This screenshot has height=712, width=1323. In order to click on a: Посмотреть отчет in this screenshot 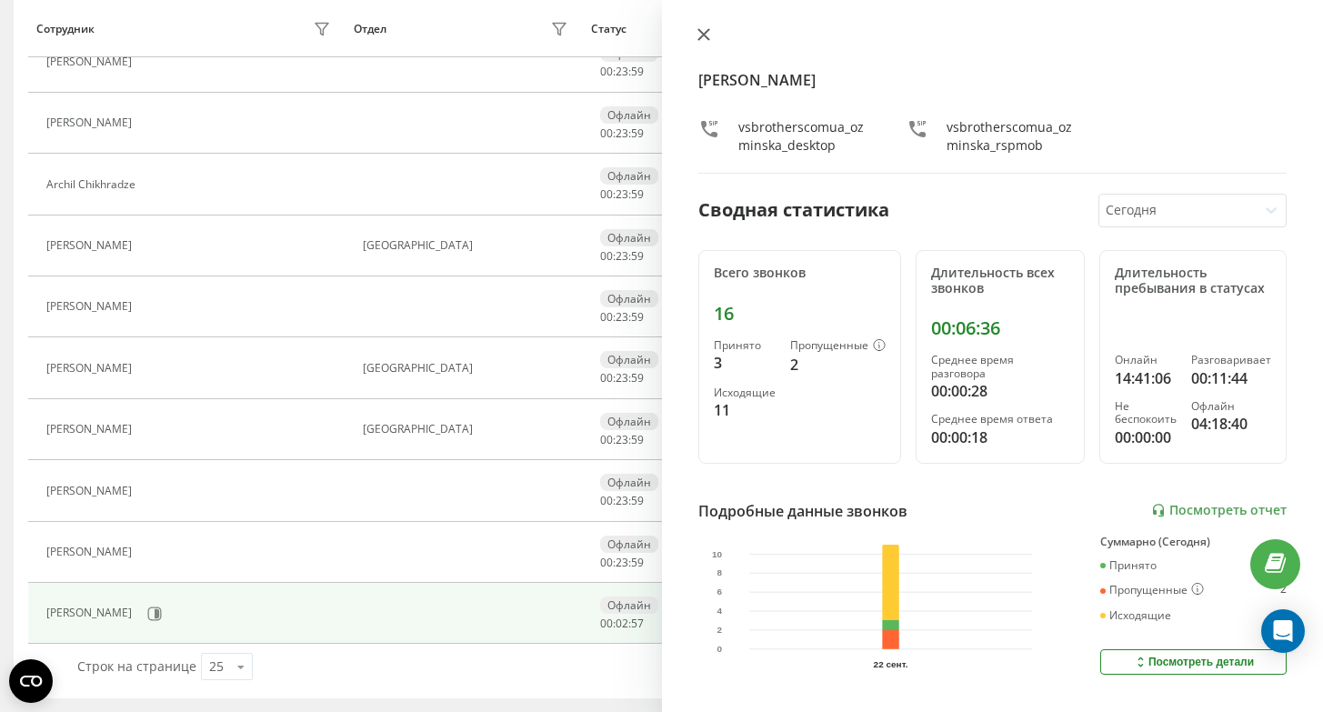, I will do `click(1219, 510)`.